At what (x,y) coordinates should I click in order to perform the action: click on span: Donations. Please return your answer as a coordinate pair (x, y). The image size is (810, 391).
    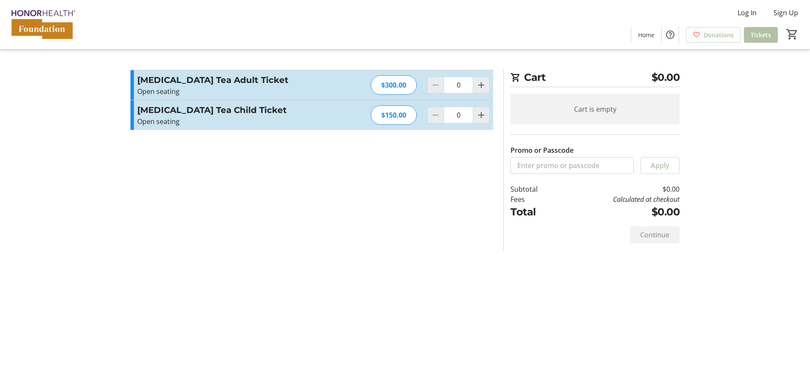
    Looking at the image, I should click on (718, 35).